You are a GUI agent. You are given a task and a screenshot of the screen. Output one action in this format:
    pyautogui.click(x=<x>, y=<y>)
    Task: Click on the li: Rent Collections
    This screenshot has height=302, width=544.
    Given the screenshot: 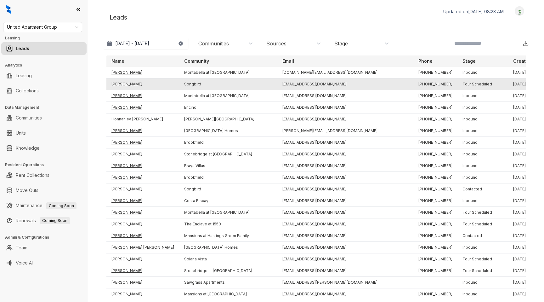 What is the action you would take?
    pyautogui.click(x=44, y=175)
    